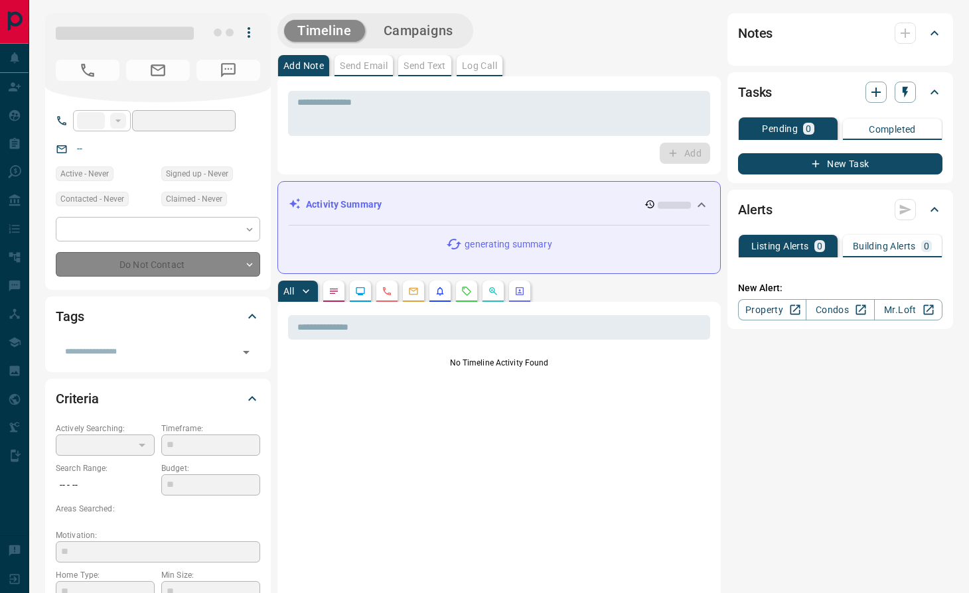 This screenshot has width=969, height=593. I want to click on div: Notes, so click(840, 33).